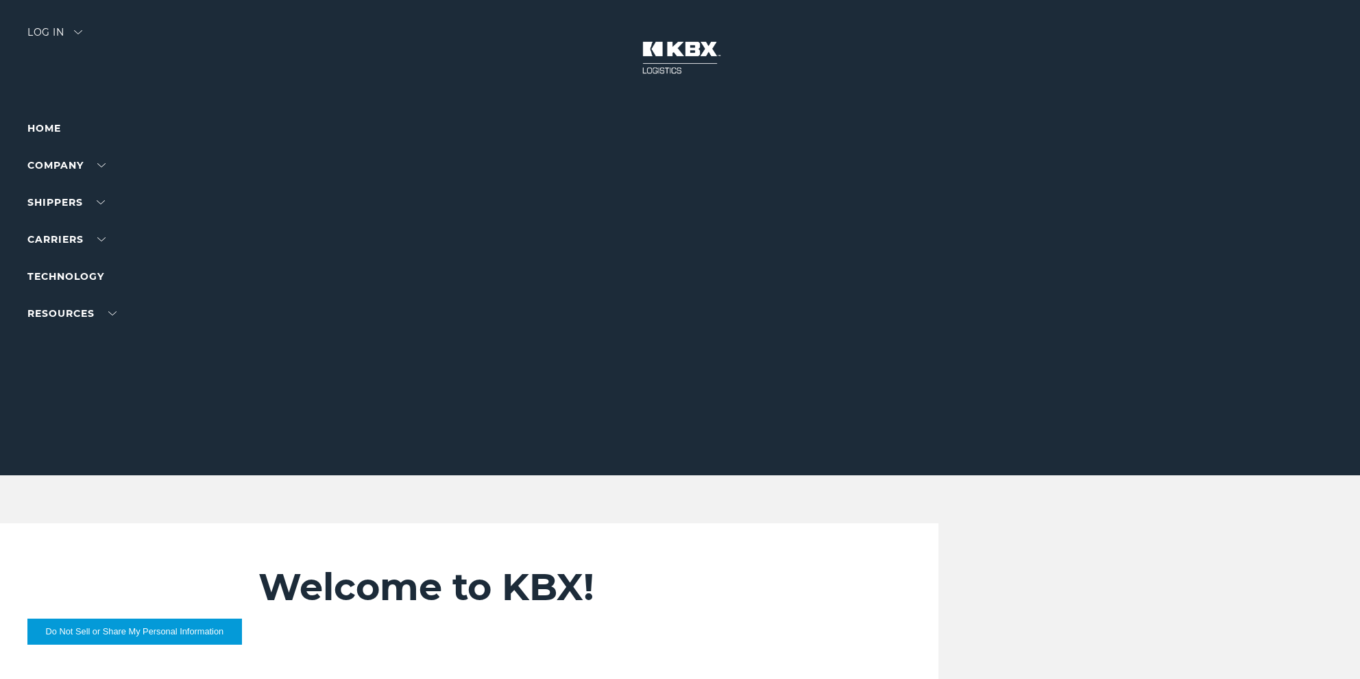 The height and width of the screenshot is (679, 1360). What do you see at coordinates (1326, 646) in the screenshot?
I see `div: Chat Widget` at bounding box center [1326, 646].